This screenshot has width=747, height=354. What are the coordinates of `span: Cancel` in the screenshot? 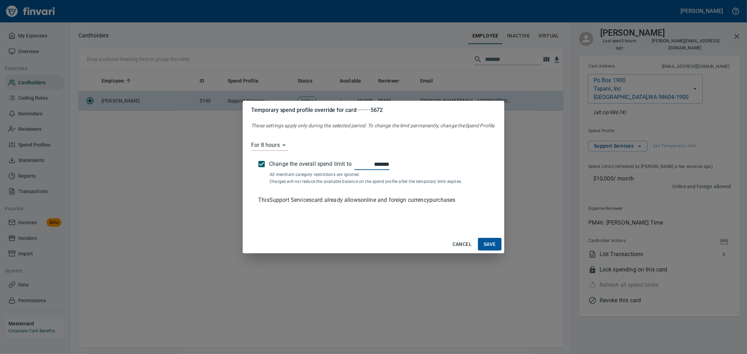 It's located at (462, 244).